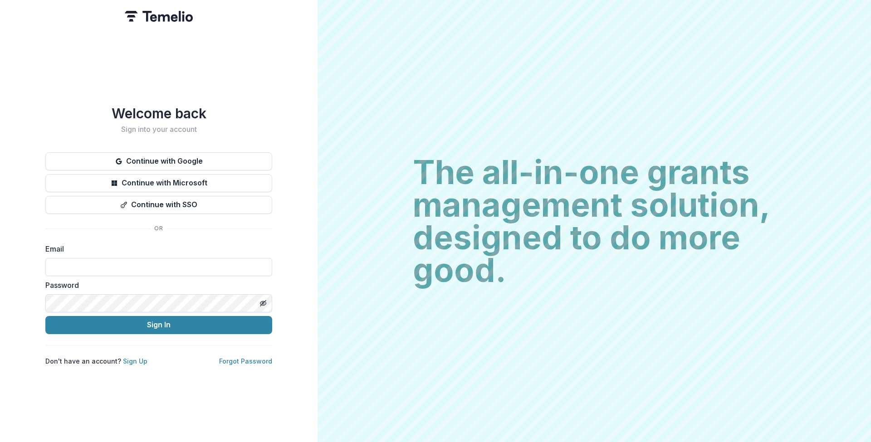 This screenshot has width=871, height=442. I want to click on h2: Sign into your account, so click(159, 129).